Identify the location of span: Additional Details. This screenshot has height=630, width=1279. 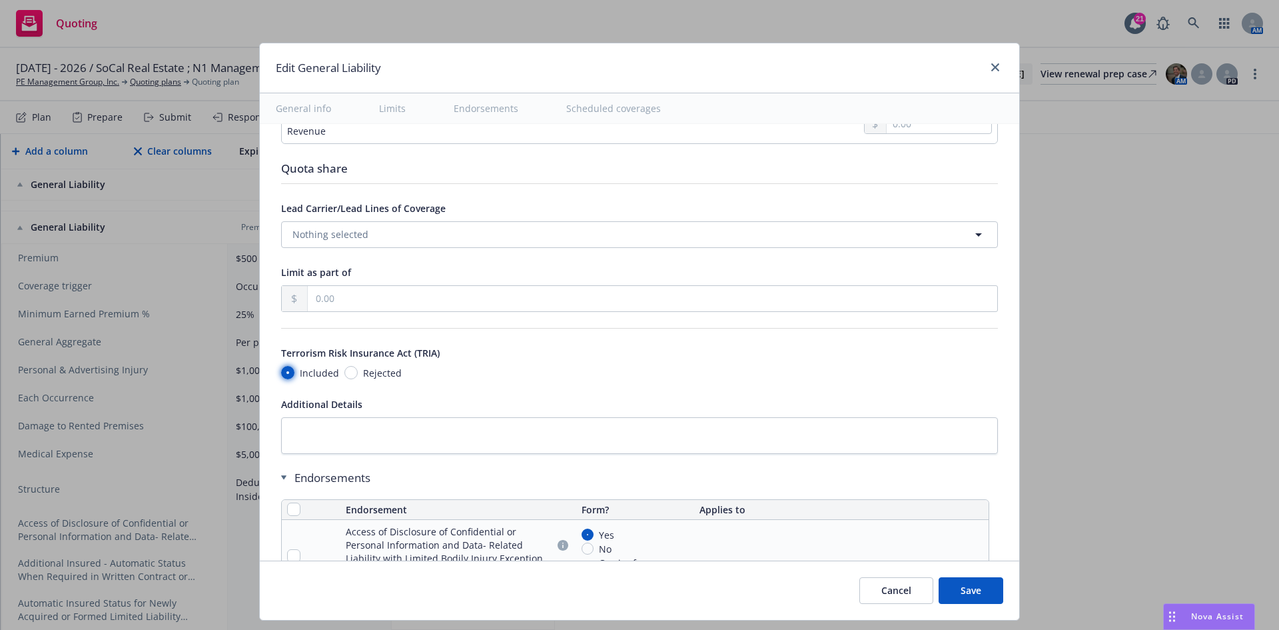
(322, 404).